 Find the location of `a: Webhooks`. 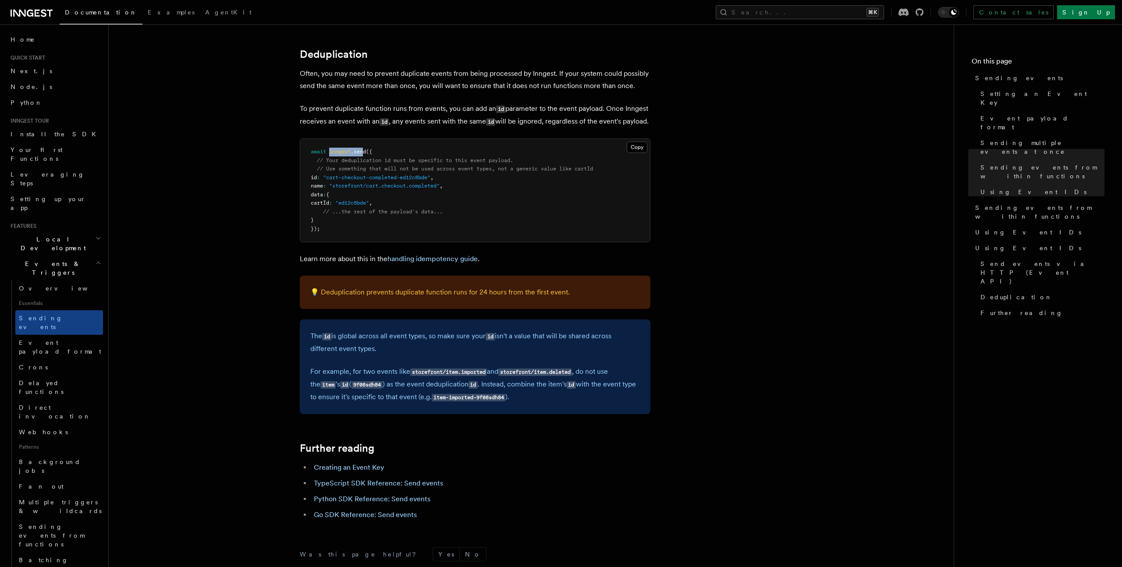

a: Webhooks is located at coordinates (59, 432).